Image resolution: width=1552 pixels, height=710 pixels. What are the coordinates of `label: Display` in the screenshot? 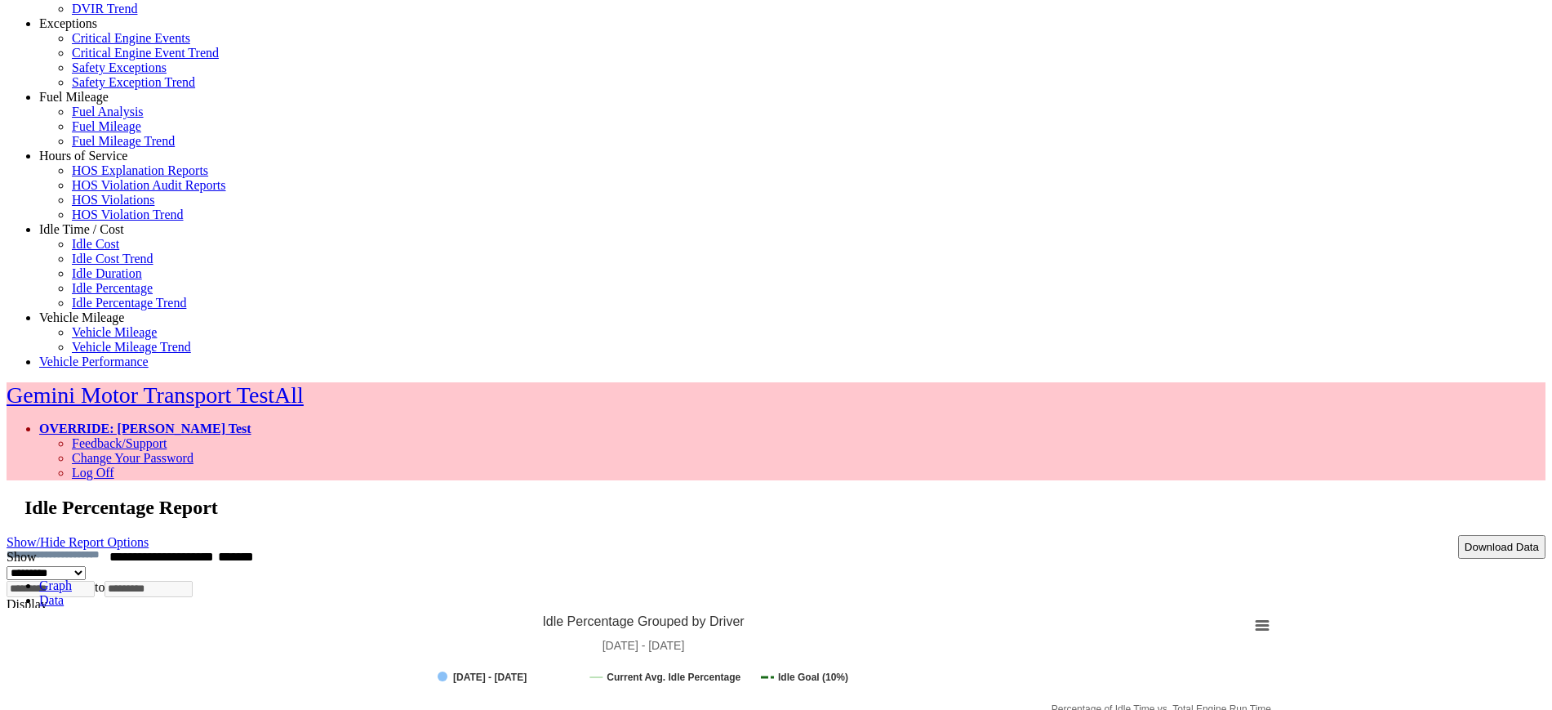 It's located at (27, 603).